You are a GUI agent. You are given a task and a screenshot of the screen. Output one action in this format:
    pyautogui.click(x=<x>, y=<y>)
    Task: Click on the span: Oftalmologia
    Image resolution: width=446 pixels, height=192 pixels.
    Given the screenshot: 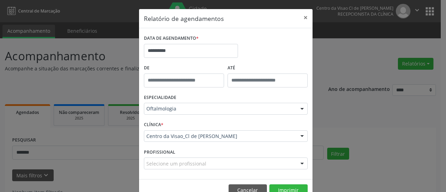 What is the action you would take?
    pyautogui.click(x=220, y=109)
    